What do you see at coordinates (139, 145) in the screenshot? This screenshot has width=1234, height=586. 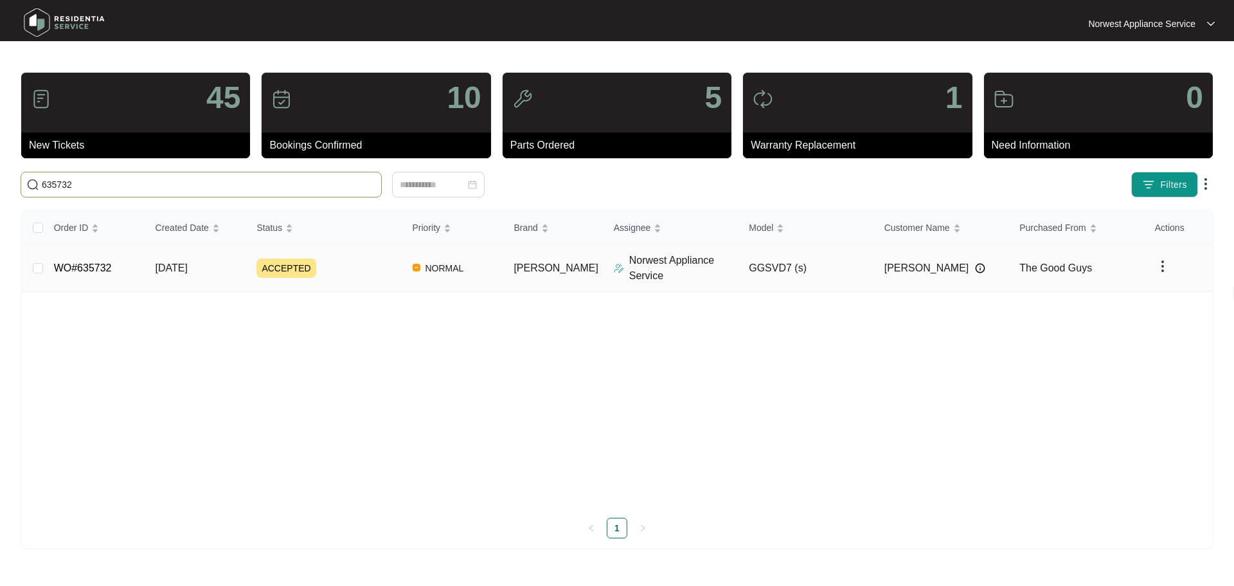 I see `p: New Tickets` at bounding box center [139, 145].